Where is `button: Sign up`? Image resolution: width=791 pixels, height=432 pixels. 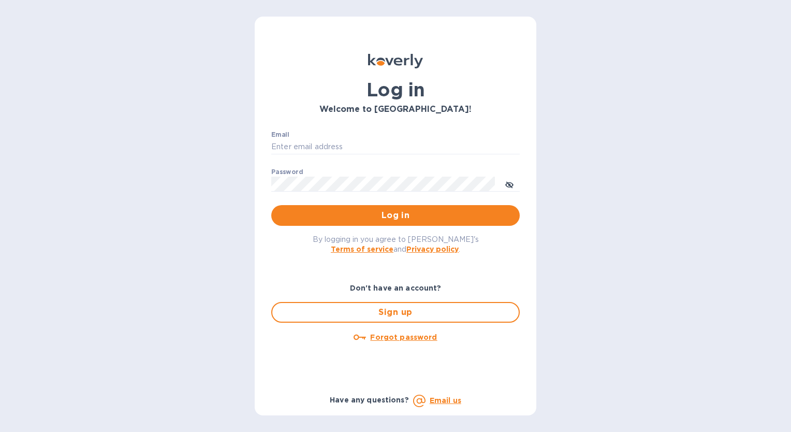
button: Sign up is located at coordinates (395, 312).